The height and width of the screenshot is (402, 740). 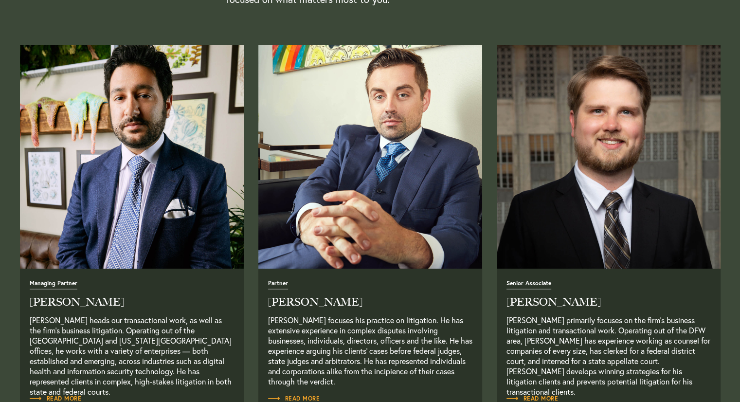 I want to click on img: alex_conant.jpg, so click(x=370, y=157).